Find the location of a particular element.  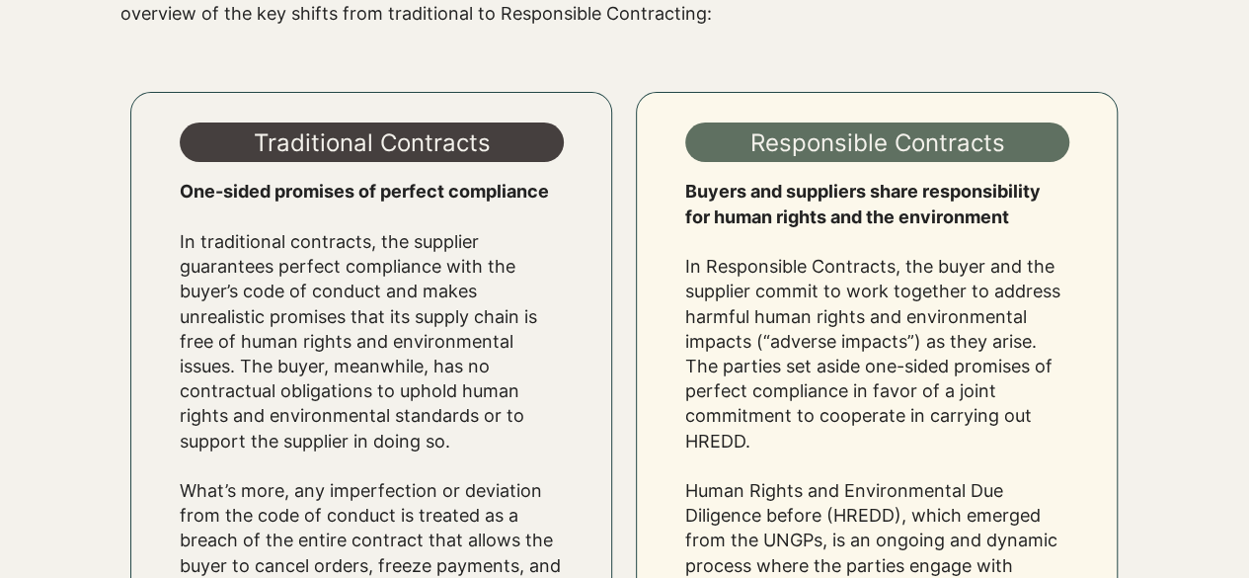

h3: Responsible Contracts is located at coordinates (878, 142).